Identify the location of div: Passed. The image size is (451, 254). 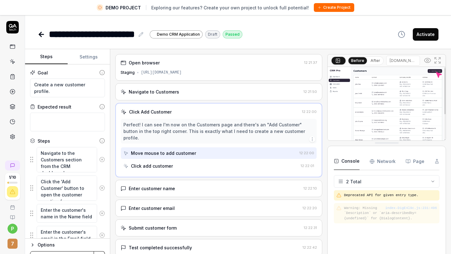
(232, 34).